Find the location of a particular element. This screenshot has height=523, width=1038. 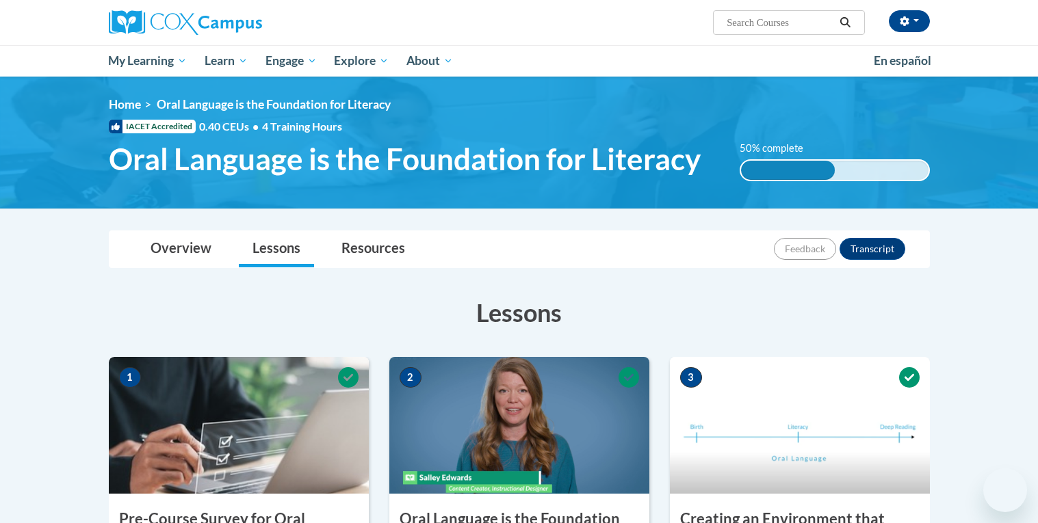

span: My Learning is located at coordinates (147, 61).